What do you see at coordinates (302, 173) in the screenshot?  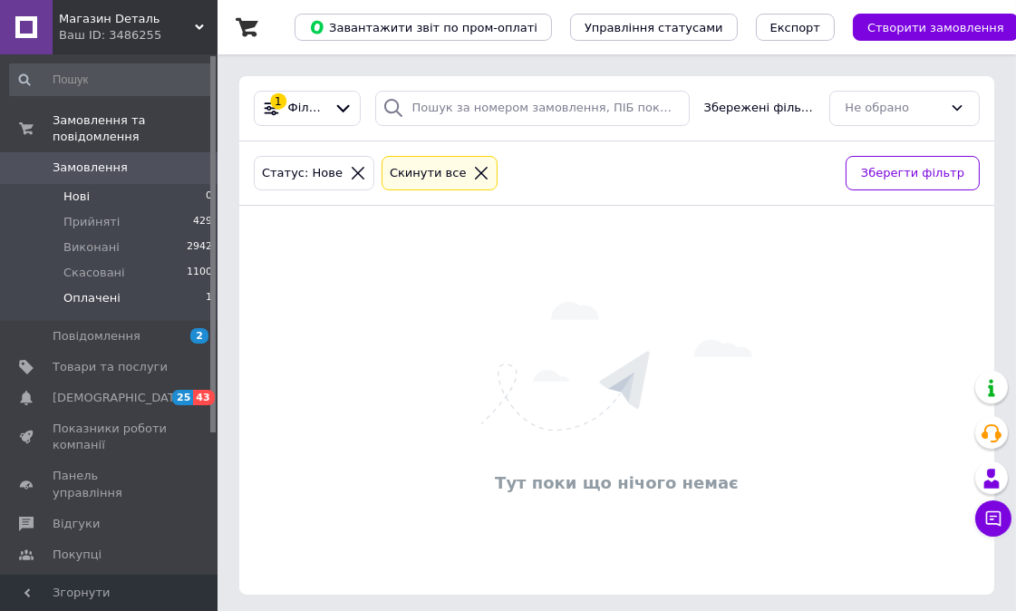 I see `div: Статус: Нове` at bounding box center [302, 173].